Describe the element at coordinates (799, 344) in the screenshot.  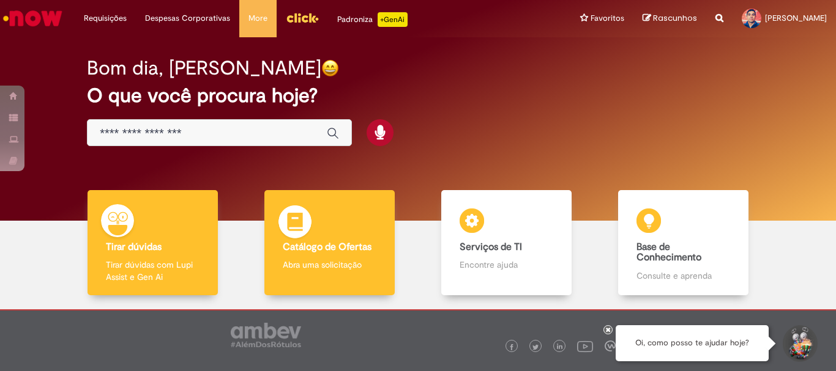
I see `button: Iniciar Conversa de Suporte` at that location.